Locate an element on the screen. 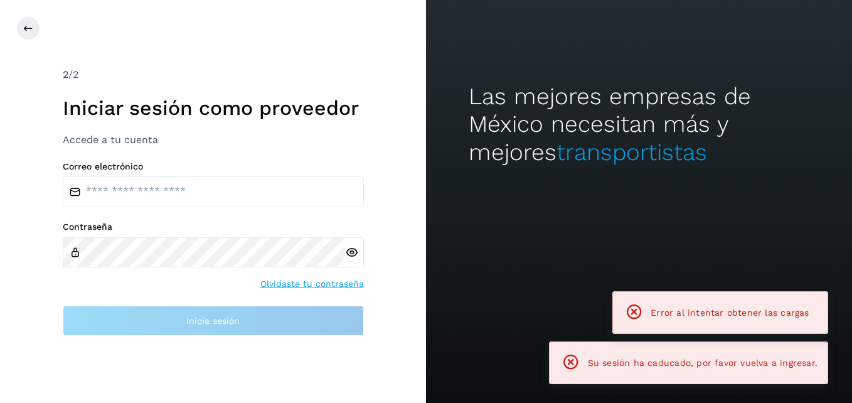  button: Inicia sesión is located at coordinates (213, 321).